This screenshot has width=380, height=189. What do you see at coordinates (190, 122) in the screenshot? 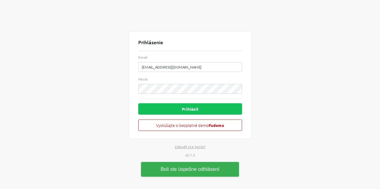
I see `a: Vyskúšajte si bezplatné demoFudoma` at bounding box center [190, 122].